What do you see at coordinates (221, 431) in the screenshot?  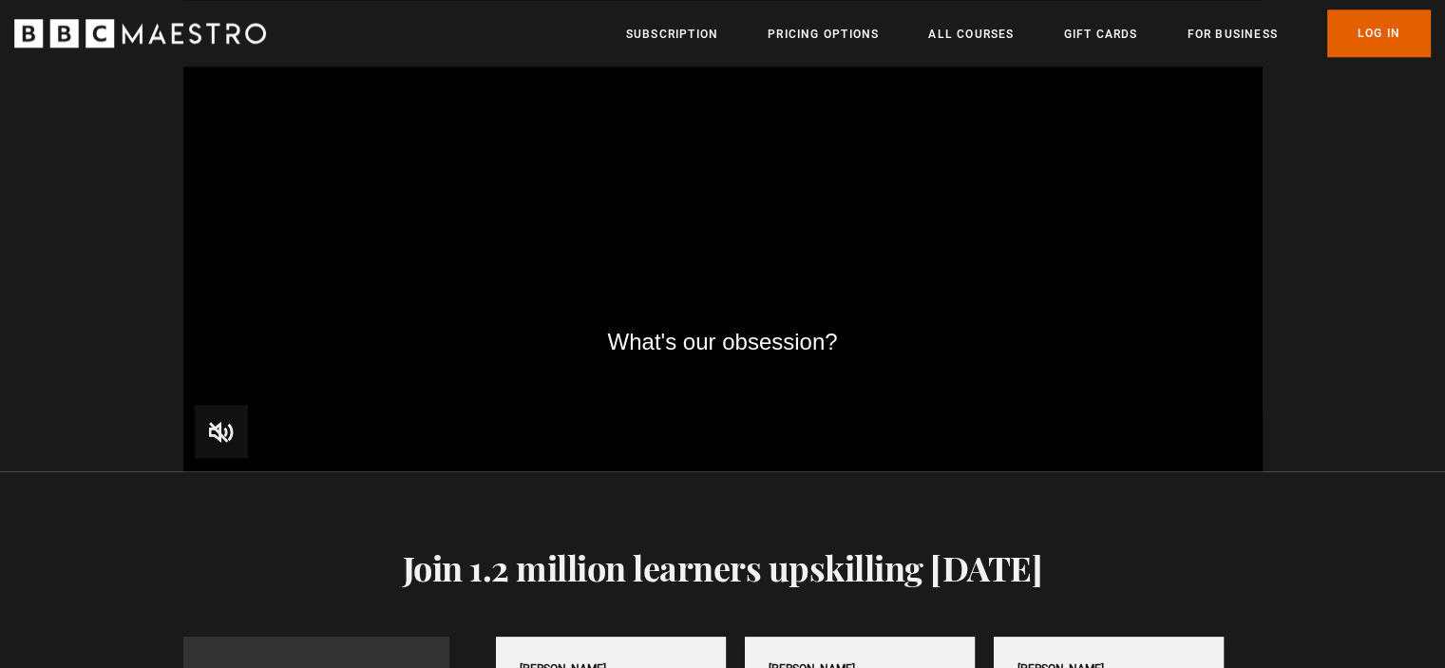 I see `button: Unmute` at bounding box center [221, 431].